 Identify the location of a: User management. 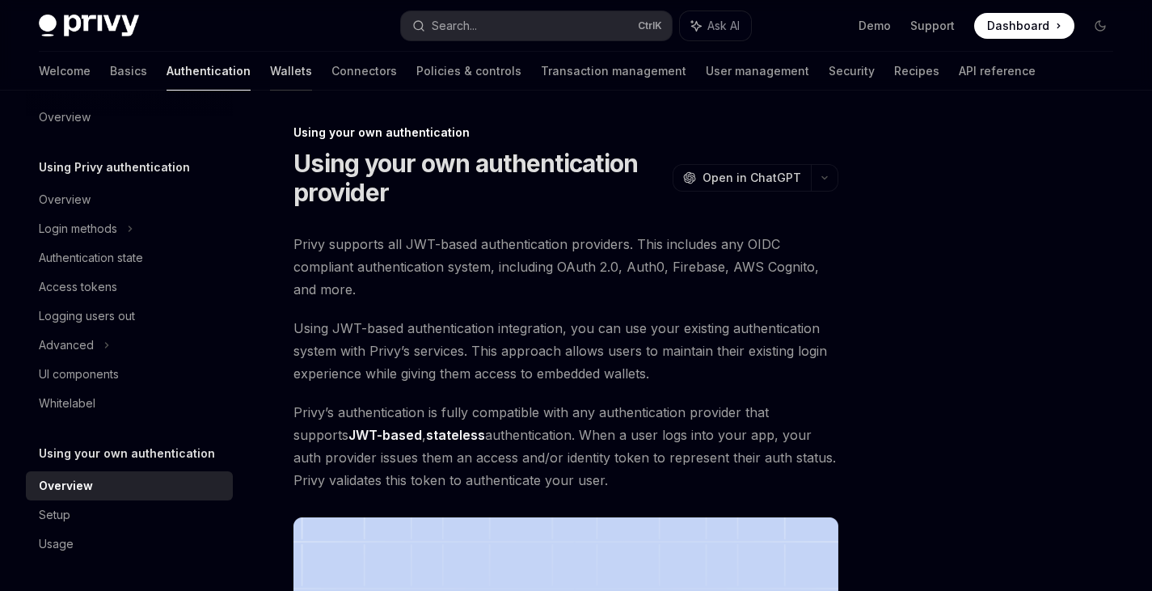
(758, 71).